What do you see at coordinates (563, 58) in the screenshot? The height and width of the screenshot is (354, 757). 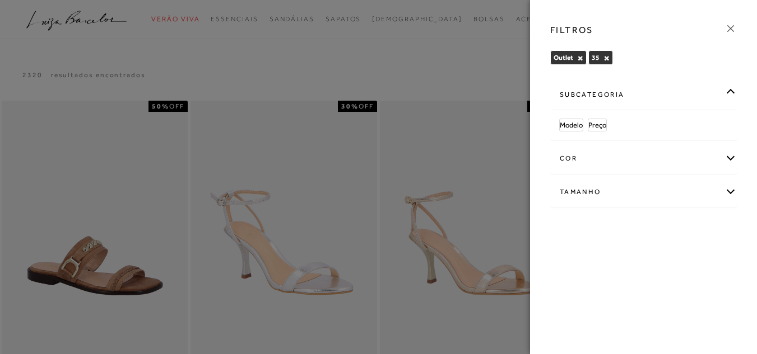 I see `span: Outlet` at bounding box center [563, 58].